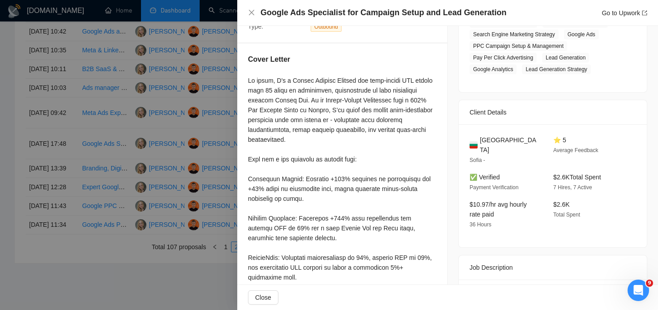 This screenshot has height=310, width=658. I want to click on span: $2.6K Total Spent, so click(577, 177).